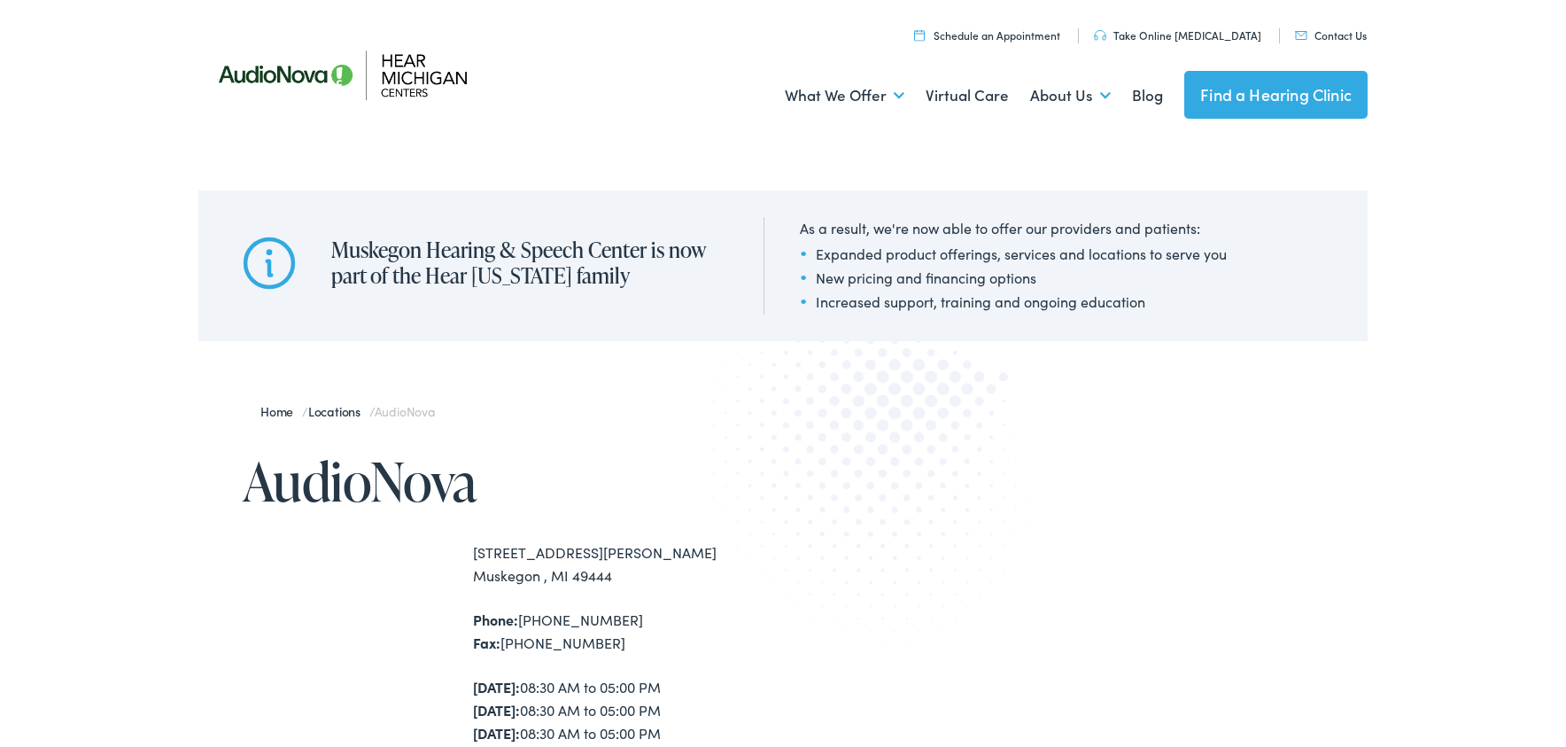 This screenshot has height=747, width=1566. Describe the element at coordinates (1070, 96) in the screenshot. I see `a: About Us` at that location.